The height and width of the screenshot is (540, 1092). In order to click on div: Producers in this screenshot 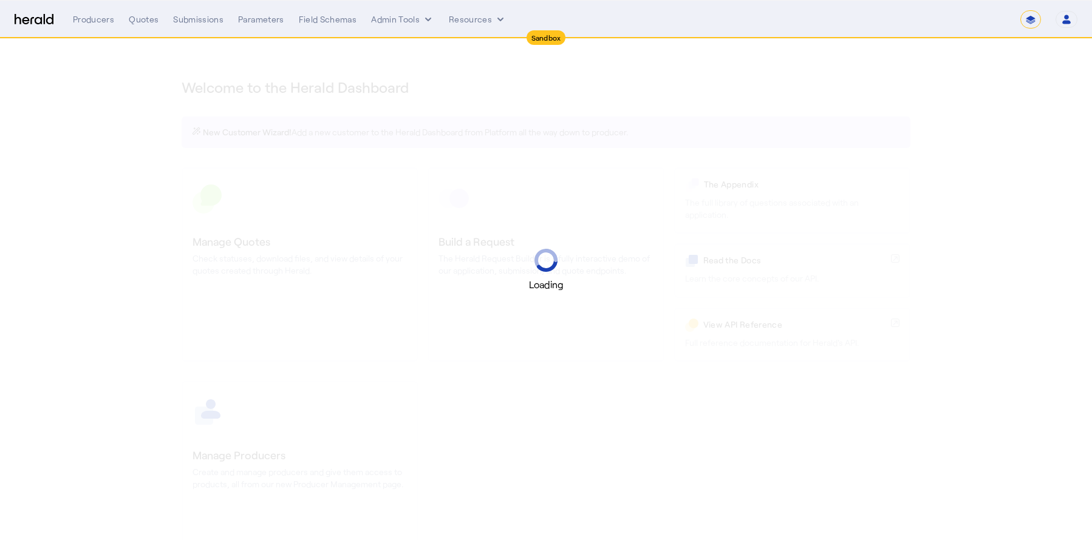, I will do `click(93, 19)`.